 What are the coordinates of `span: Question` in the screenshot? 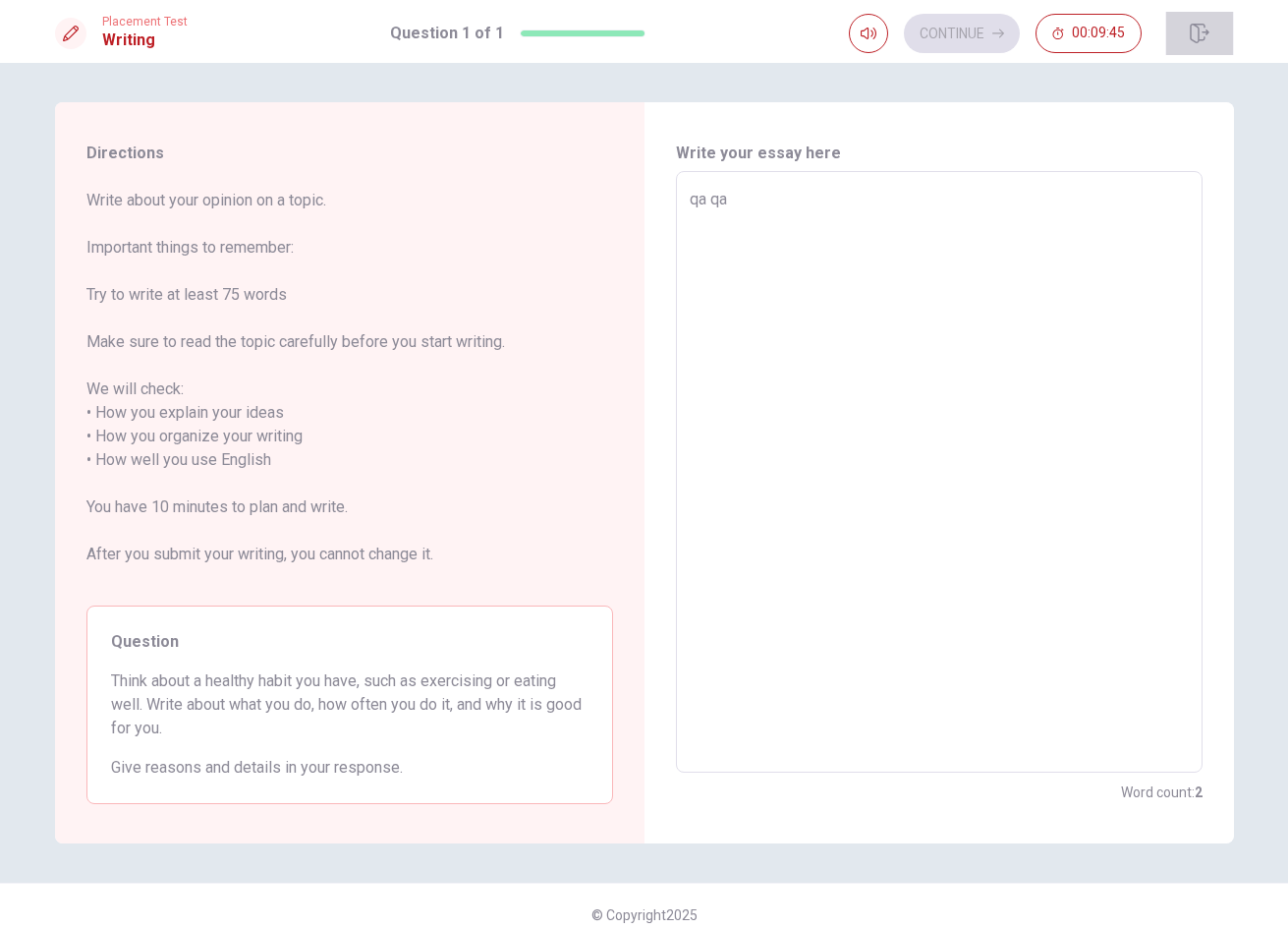 It's located at (349, 641).